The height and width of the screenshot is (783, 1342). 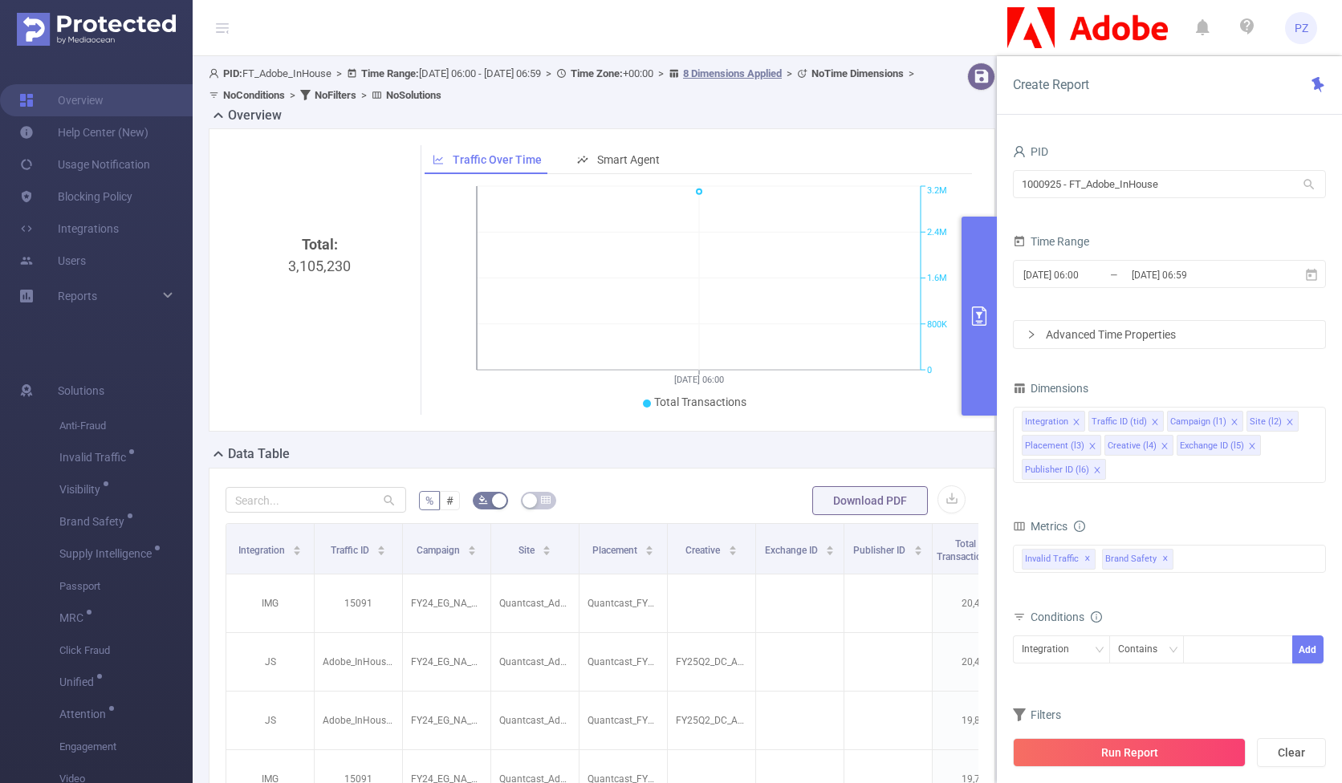 I want to click on i: icon: info-circle, so click(x=1080, y=527).